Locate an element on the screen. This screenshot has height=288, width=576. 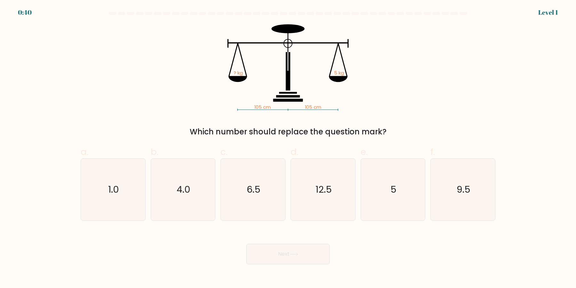
tspan: 5 kg is located at coordinates (339, 73).